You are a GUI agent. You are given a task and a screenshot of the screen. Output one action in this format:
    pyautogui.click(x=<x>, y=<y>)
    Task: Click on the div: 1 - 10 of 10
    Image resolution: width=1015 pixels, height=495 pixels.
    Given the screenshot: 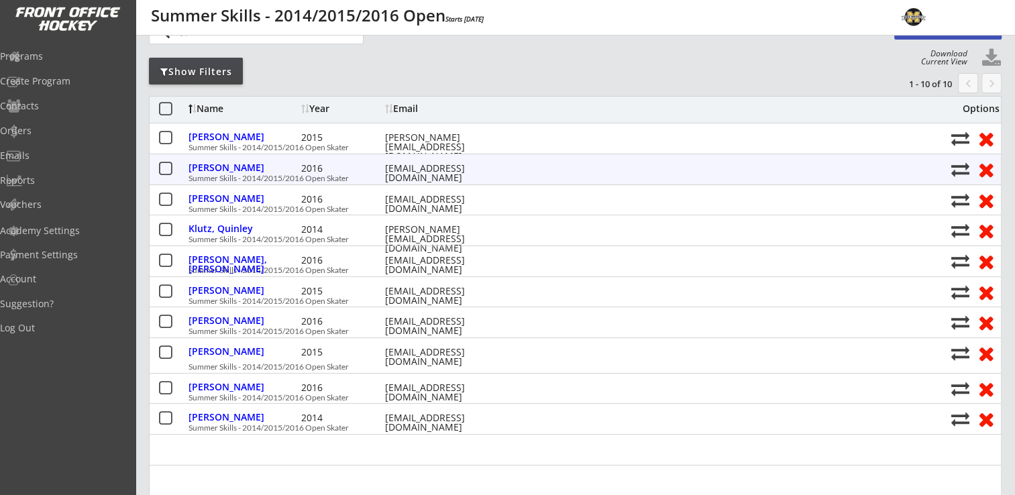 What is the action you would take?
    pyautogui.click(x=917, y=84)
    